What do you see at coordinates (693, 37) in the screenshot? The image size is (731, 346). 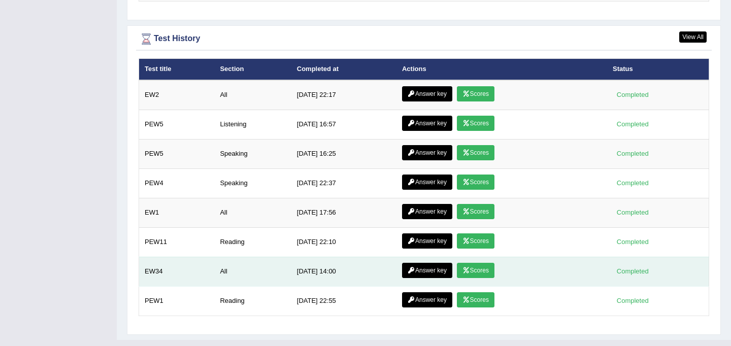 I see `a: View All` at bounding box center [693, 37].